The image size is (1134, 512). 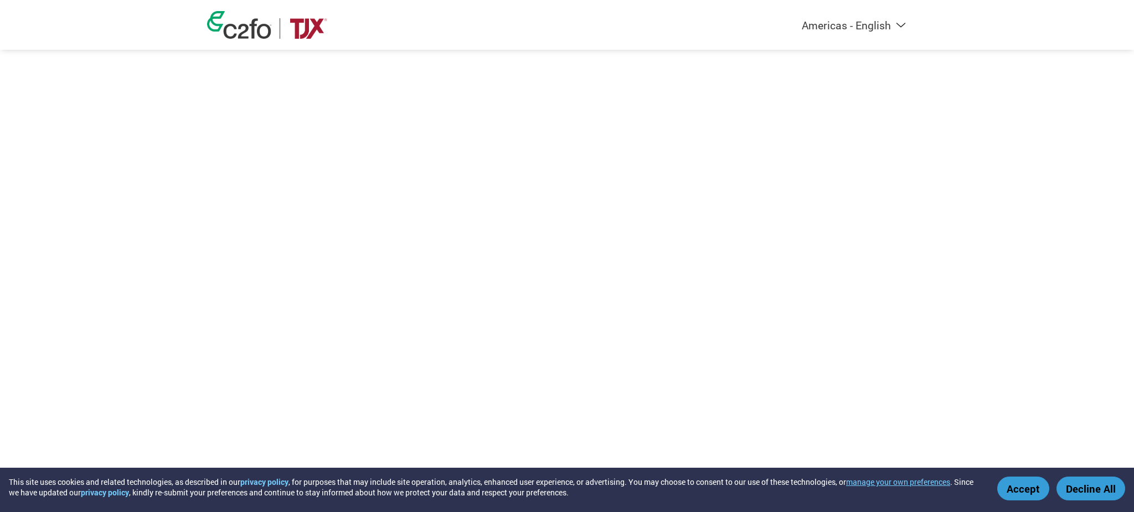 I want to click on button: Decline All, so click(x=1091, y=489).